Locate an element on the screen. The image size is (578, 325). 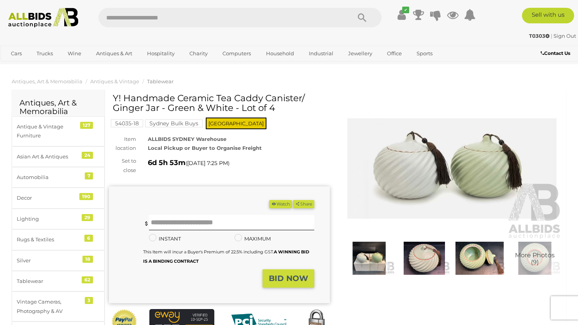
a: Tablewear 62 is located at coordinates (58, 281).